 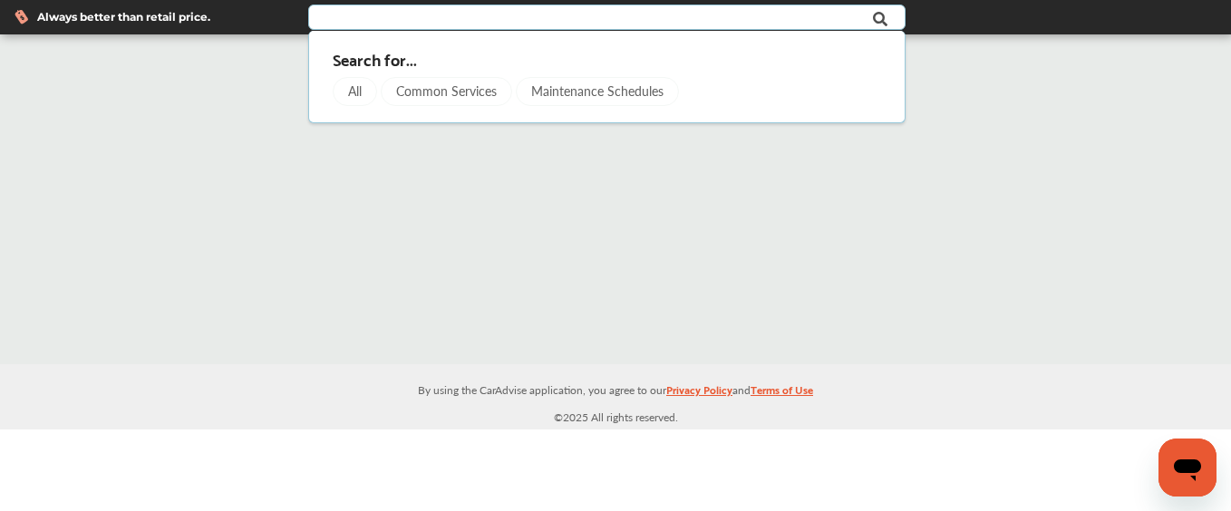 What do you see at coordinates (355, 92) in the screenshot?
I see `a: All` at bounding box center [355, 92].